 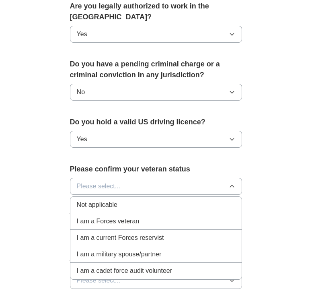 What do you see at coordinates (124, 271) in the screenshot?
I see `span: I am a cadet force audit volunteer` at bounding box center [124, 271].